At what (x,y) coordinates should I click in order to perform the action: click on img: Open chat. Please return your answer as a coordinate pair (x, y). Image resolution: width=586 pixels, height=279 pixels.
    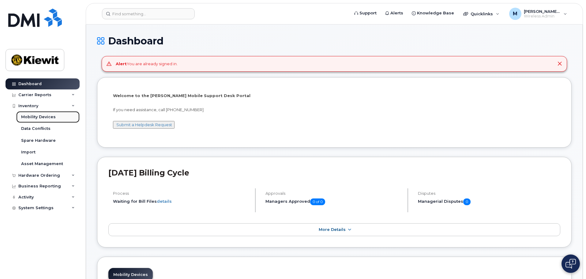
    Looking at the image, I should click on (570, 263).